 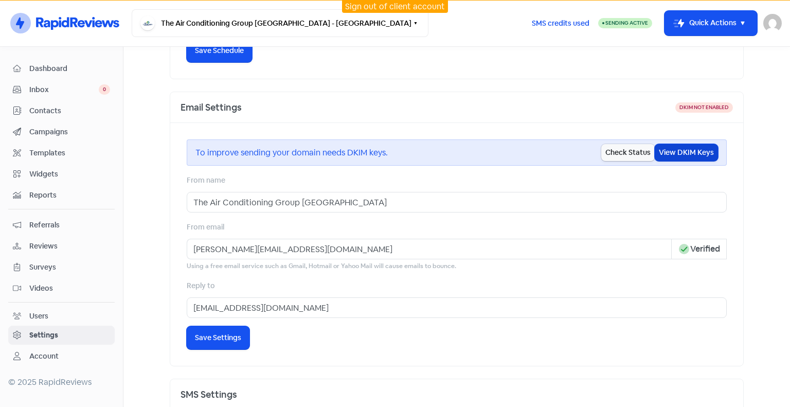 I want to click on span: Widgets, so click(x=69, y=174).